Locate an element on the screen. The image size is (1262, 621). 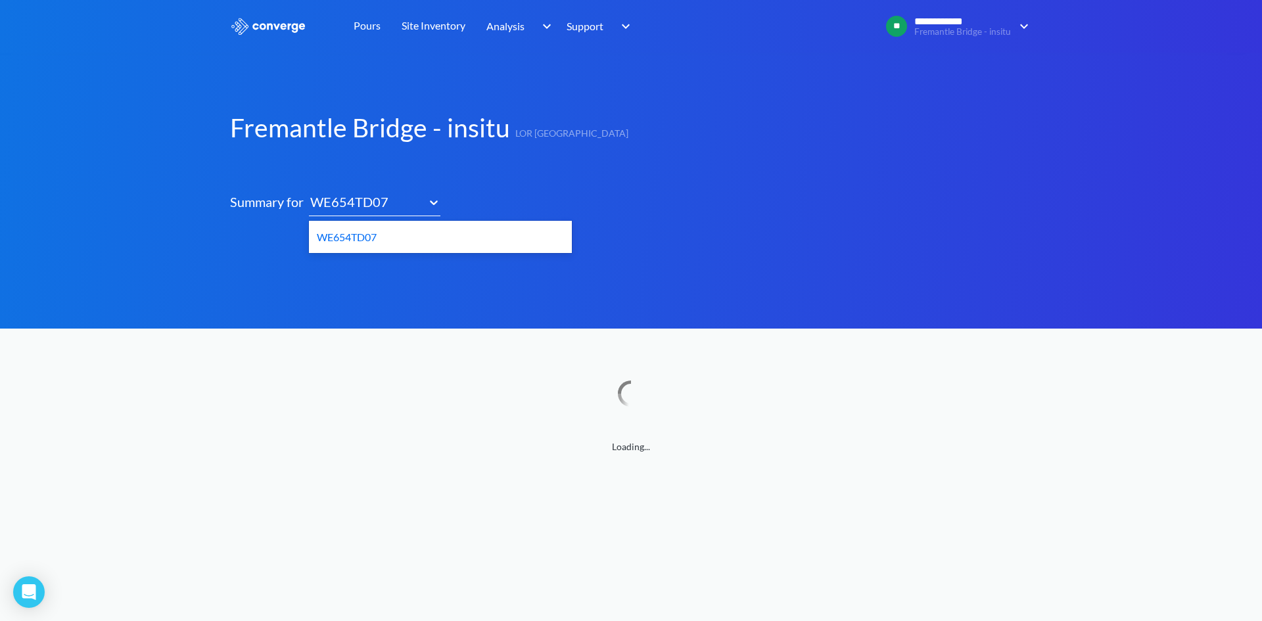
span: Fremantle Bridge - insitu is located at coordinates (962, 32).